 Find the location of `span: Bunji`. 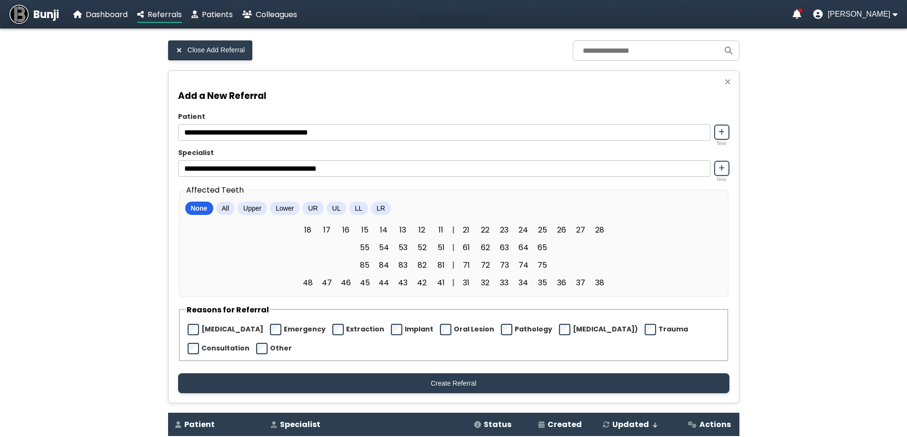

span: Bunji is located at coordinates (46, 14).